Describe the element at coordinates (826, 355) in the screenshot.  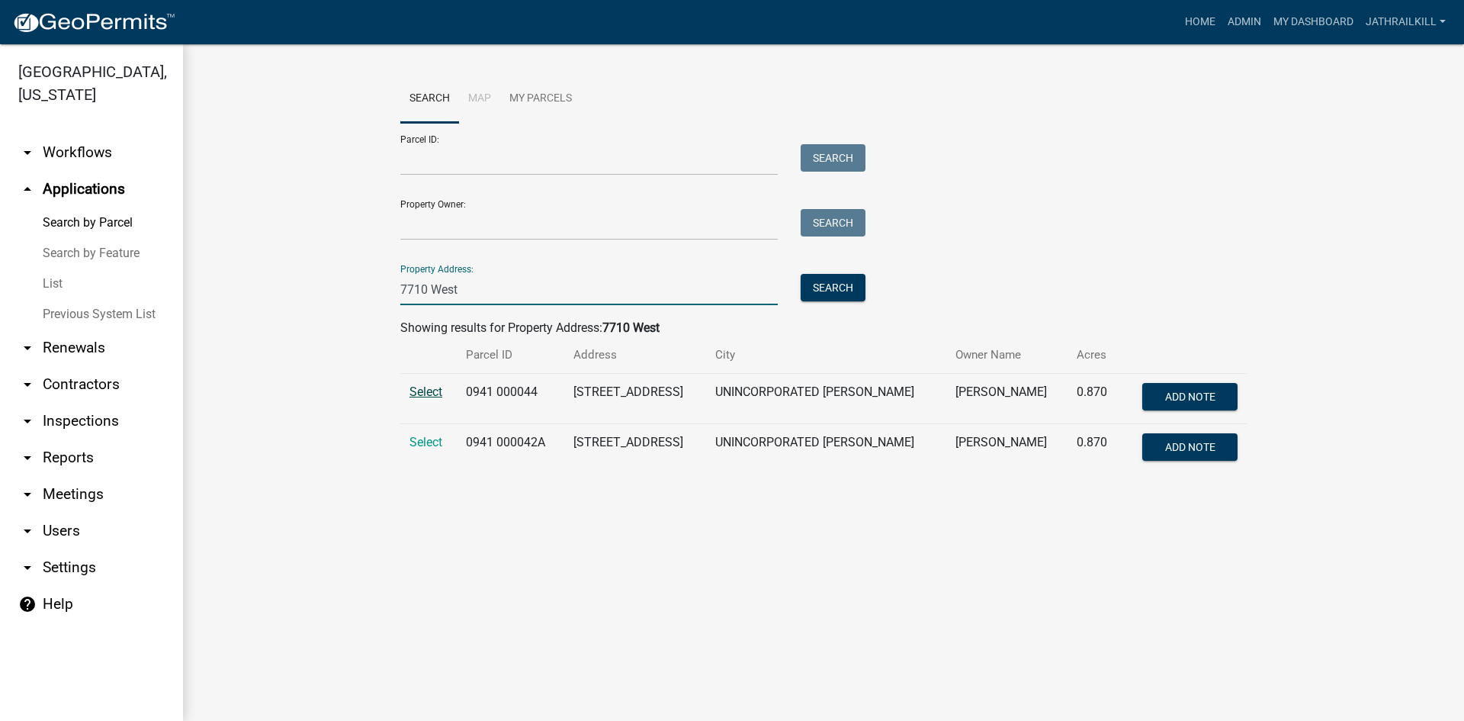
I see `th: City` at that location.